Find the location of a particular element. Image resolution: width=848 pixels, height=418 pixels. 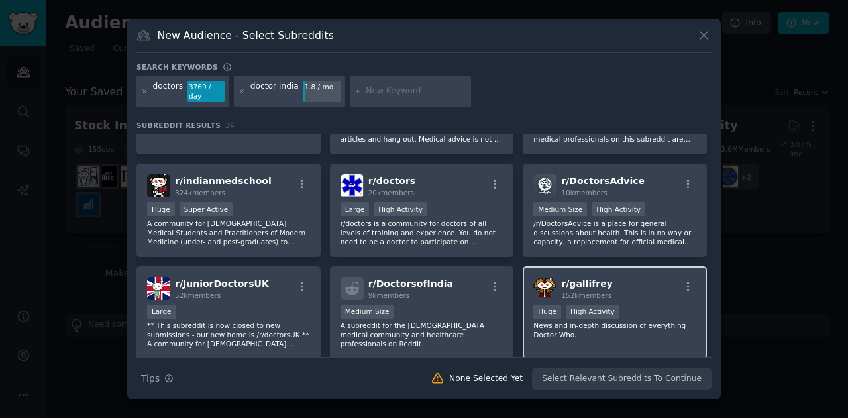

span: r/ JuniorDoctorsUK is located at coordinates (222, 284).